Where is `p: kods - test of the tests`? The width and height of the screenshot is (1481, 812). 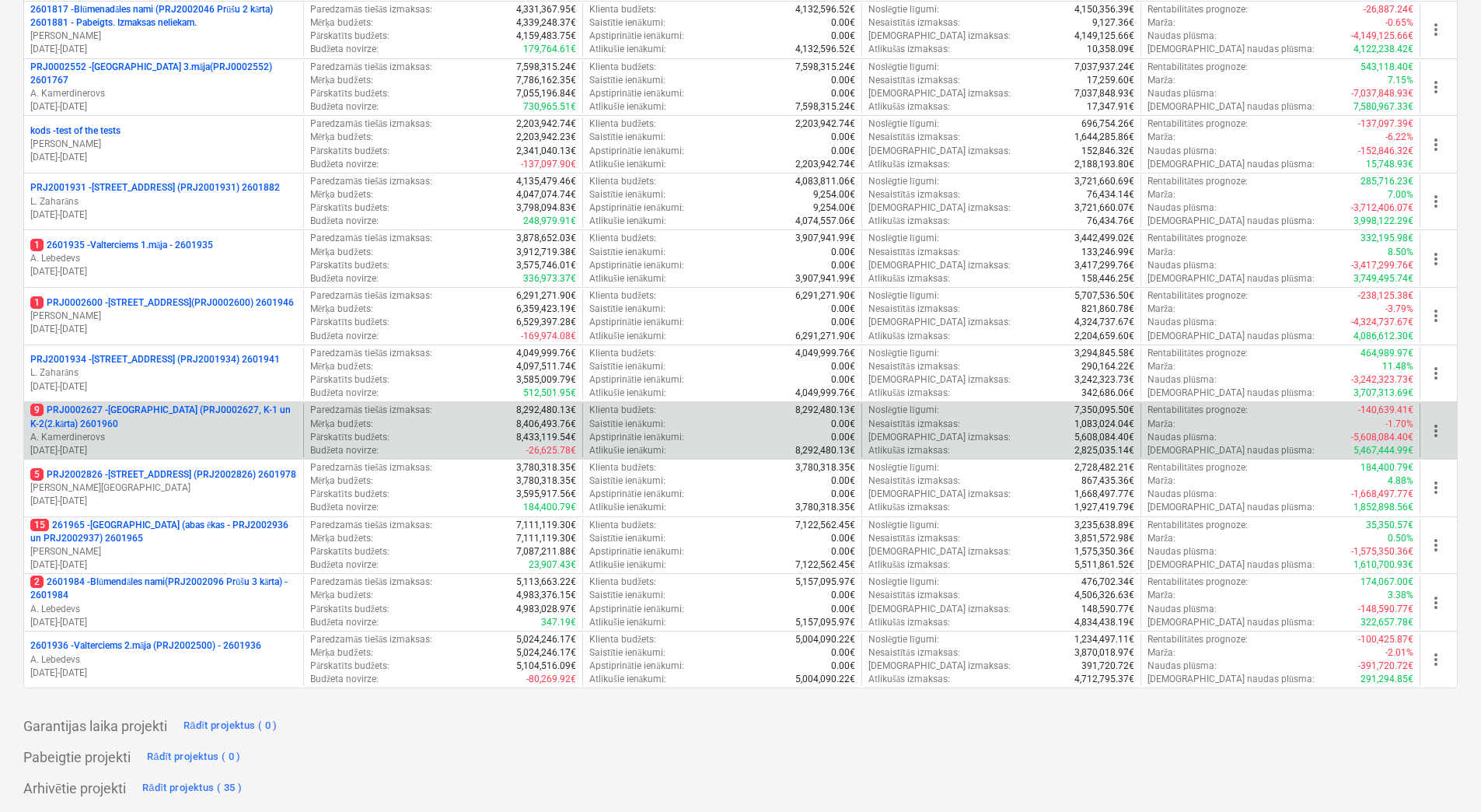 p: kods - test of the tests is located at coordinates (76, 131).